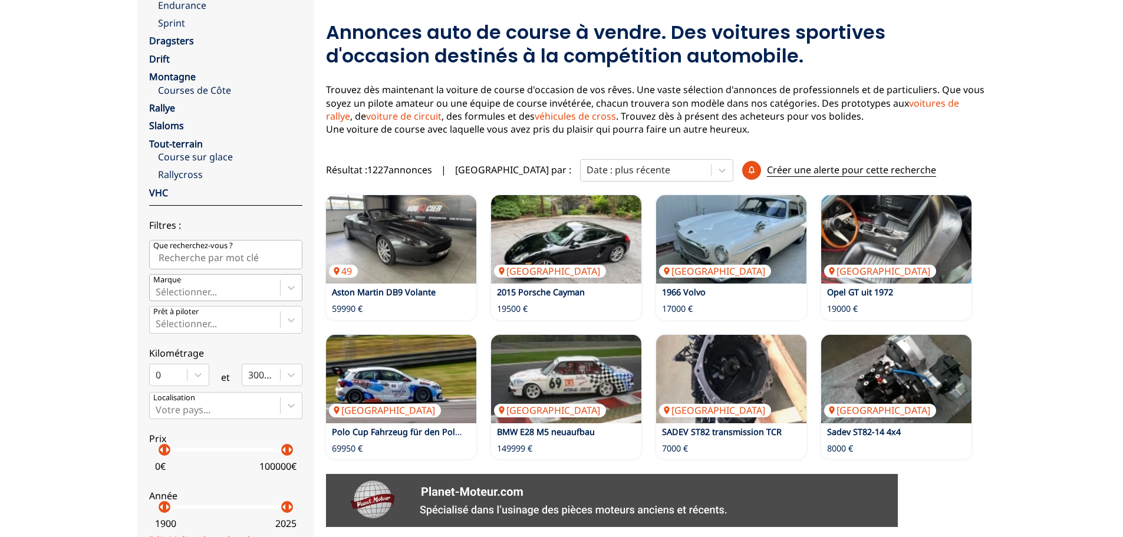 The image size is (1123, 537). Describe the element at coordinates (157, 375) in the screenshot. I see `input: 0` at that location.